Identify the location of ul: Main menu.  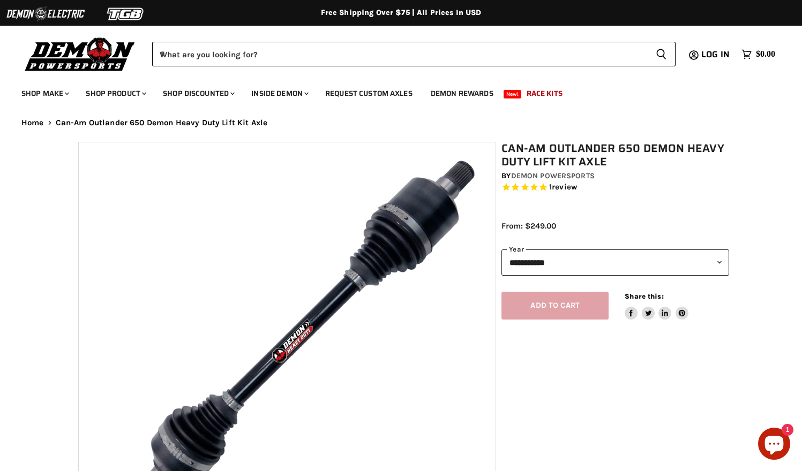
(393, 91).